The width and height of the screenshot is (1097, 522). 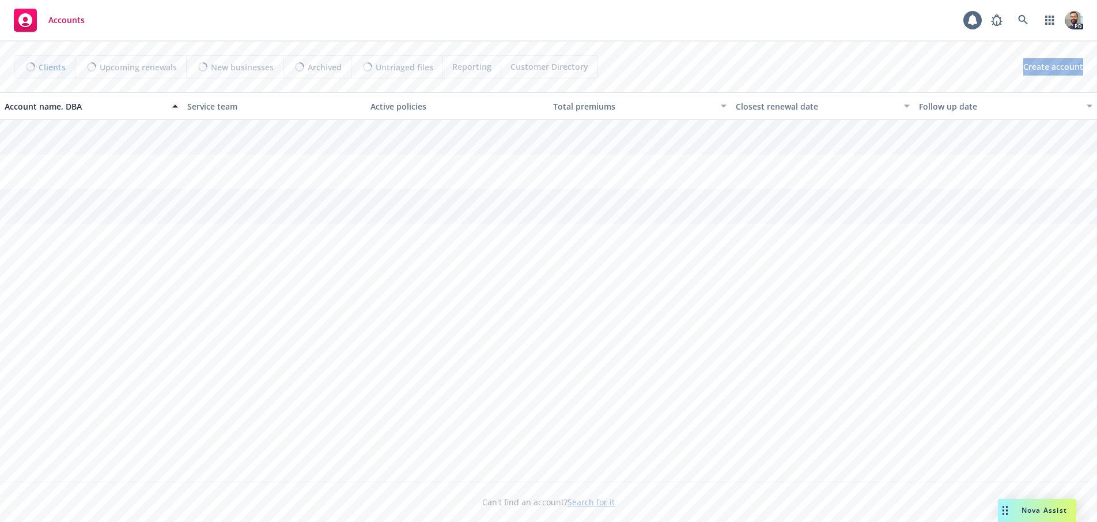 What do you see at coordinates (1037, 510) in the screenshot?
I see `button: Nova Assist` at bounding box center [1037, 510].